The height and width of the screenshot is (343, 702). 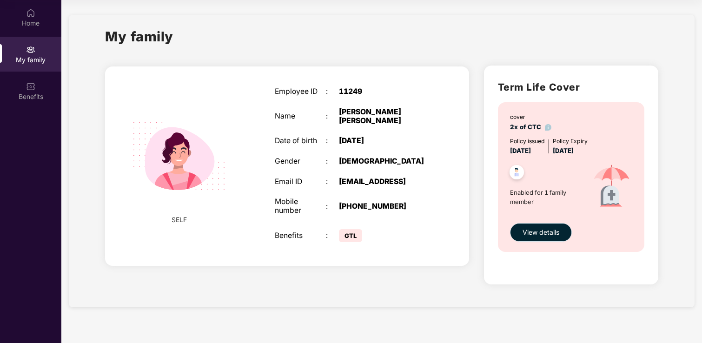 What do you see at coordinates (541, 233) in the screenshot?
I see `button: View details` at bounding box center [541, 233].